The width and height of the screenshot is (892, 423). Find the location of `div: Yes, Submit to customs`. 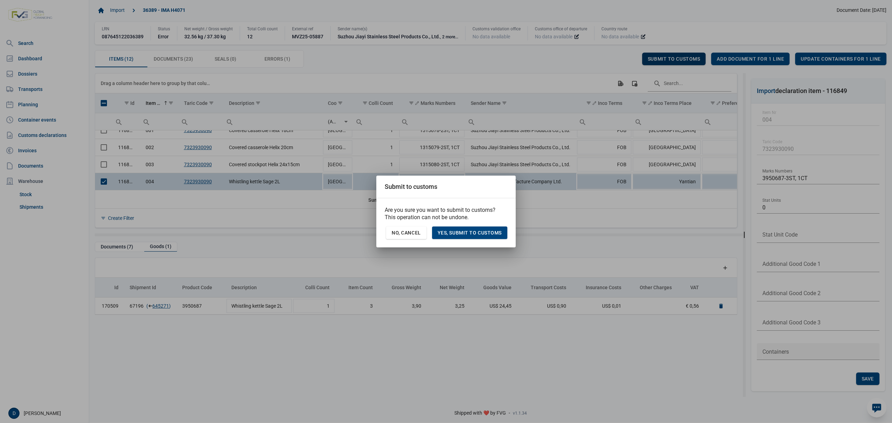

div: Yes, Submit to customs is located at coordinates (470, 233).